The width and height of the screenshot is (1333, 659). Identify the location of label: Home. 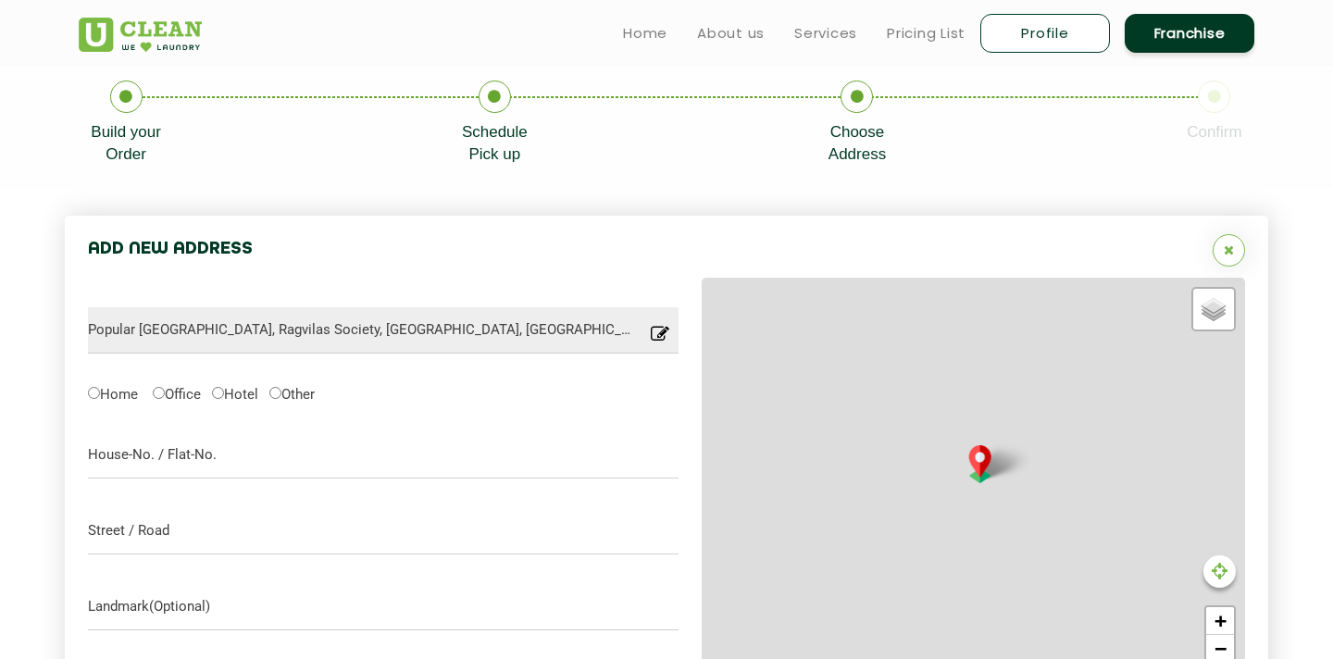
(113, 392).